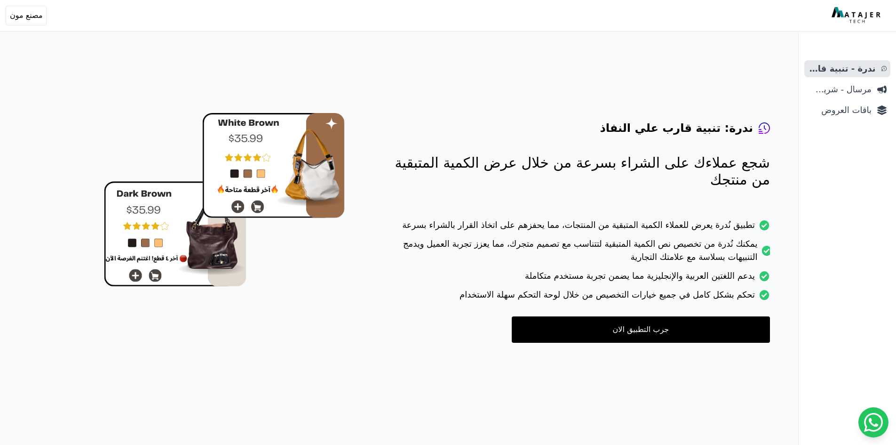  I want to click on p: شجع عملاءك على الشراء بسرعة من خلال عرض الكمية المتبقية من منتجك, so click(576, 171).